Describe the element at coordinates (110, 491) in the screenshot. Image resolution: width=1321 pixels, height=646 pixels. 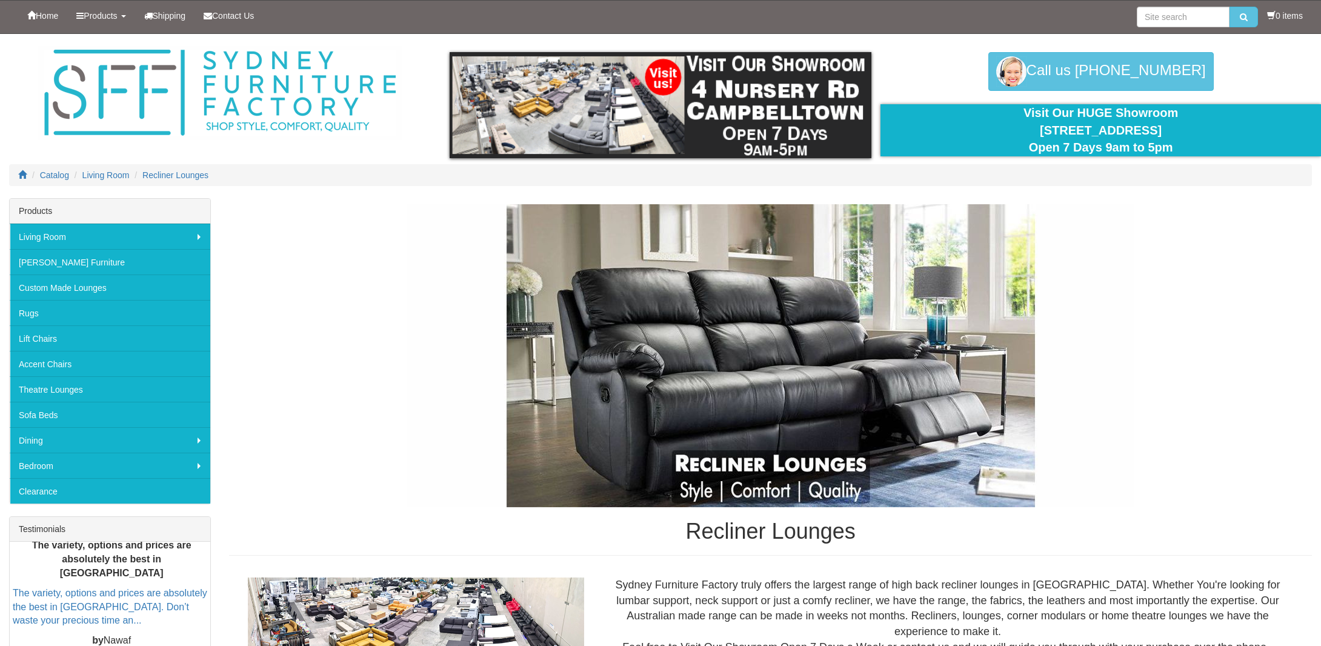
I see `a: Clearance` at that location.